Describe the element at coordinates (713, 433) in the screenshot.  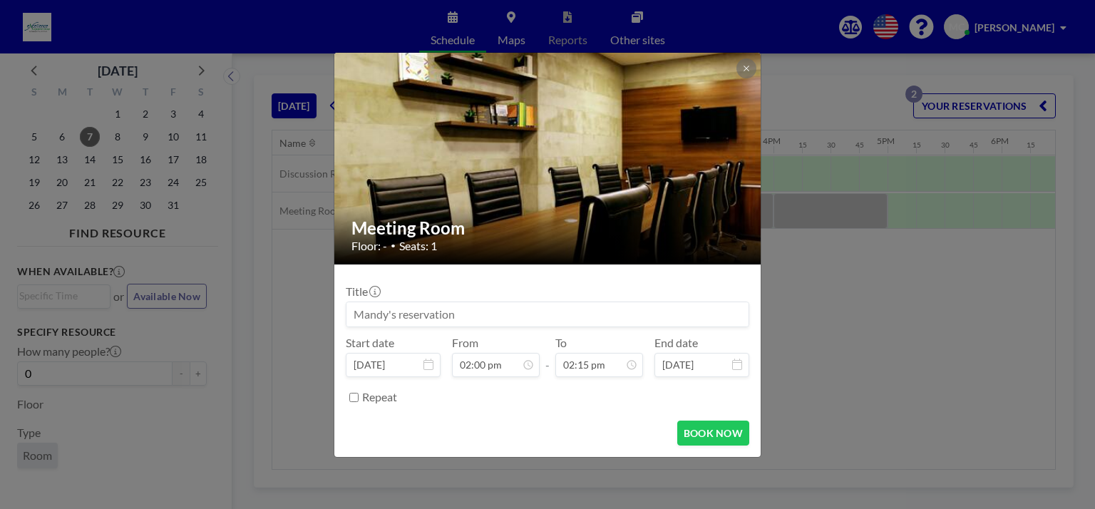
I see `button: BOOK NOW` at that location.